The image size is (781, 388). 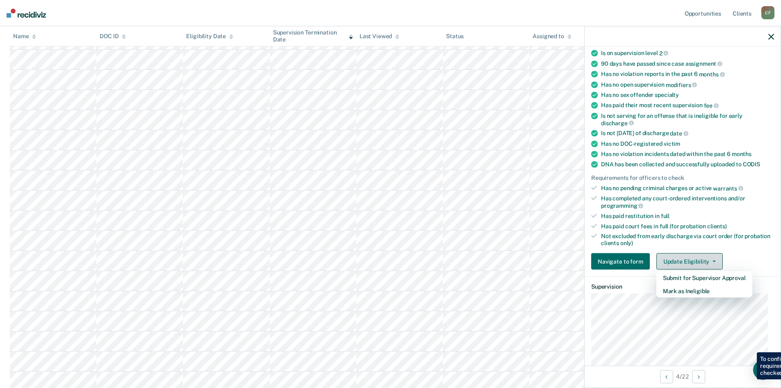 What do you see at coordinates (712, 105) in the screenshot?
I see `span: fee` at bounding box center [712, 105].